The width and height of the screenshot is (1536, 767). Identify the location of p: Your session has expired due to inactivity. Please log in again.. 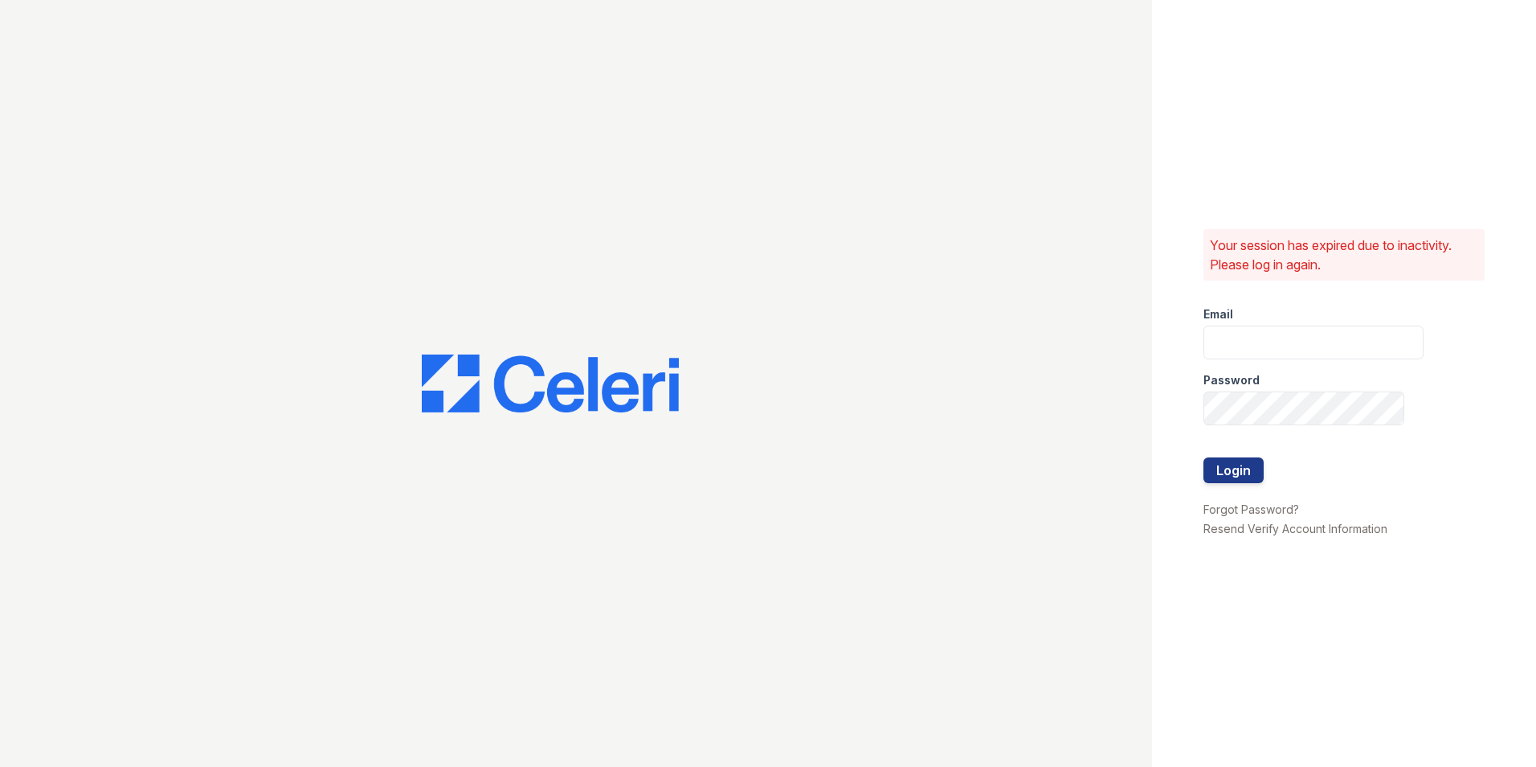
(1344, 255).